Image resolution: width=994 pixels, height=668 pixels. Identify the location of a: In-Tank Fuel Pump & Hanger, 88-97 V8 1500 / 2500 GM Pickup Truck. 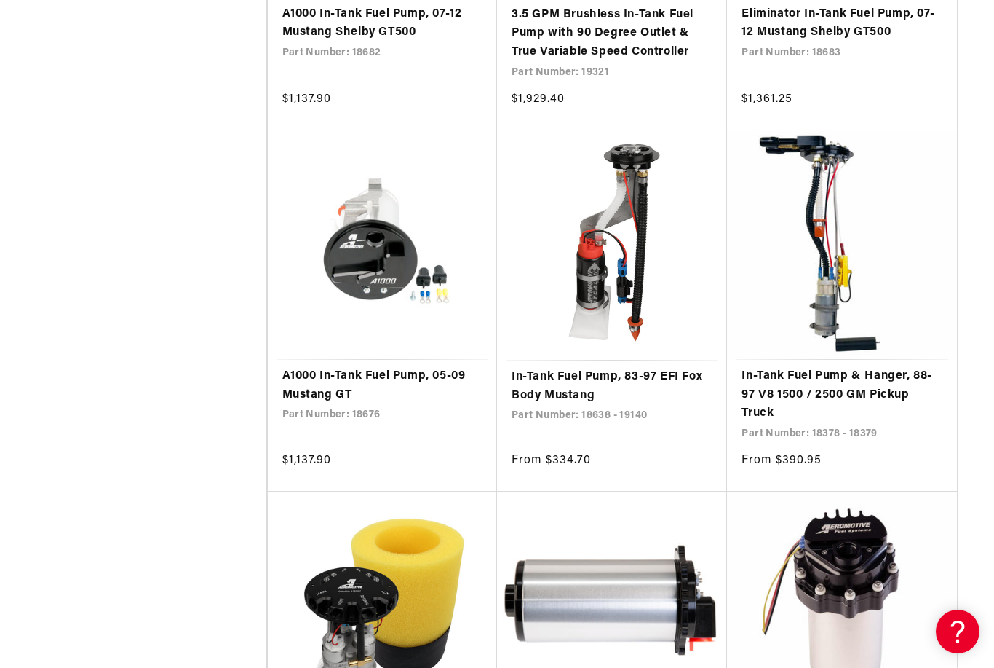
(842, 395).